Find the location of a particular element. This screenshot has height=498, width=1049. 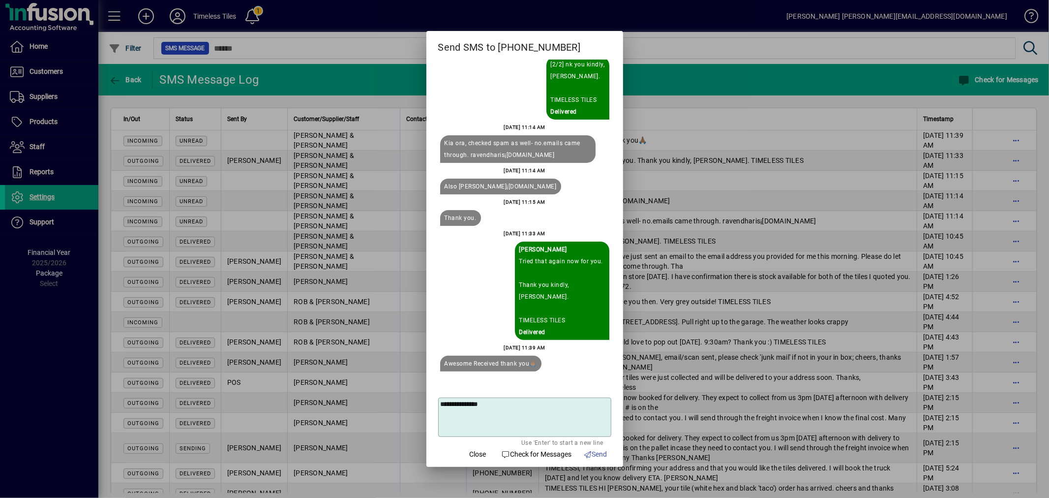

div: Sent By is located at coordinates (562, 249).